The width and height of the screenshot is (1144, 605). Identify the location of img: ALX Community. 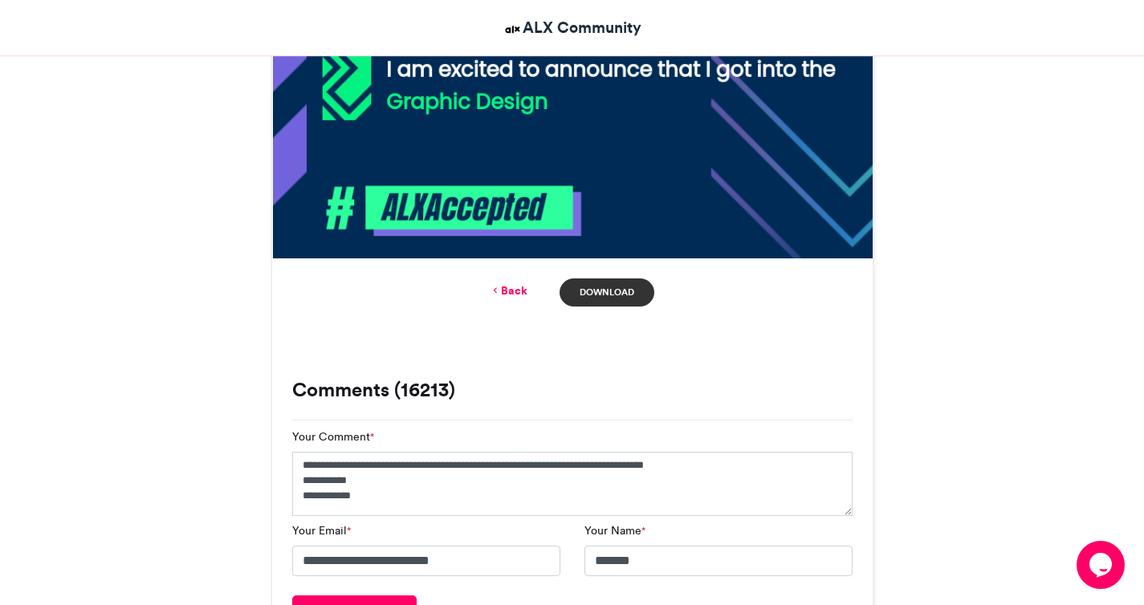
(512, 29).